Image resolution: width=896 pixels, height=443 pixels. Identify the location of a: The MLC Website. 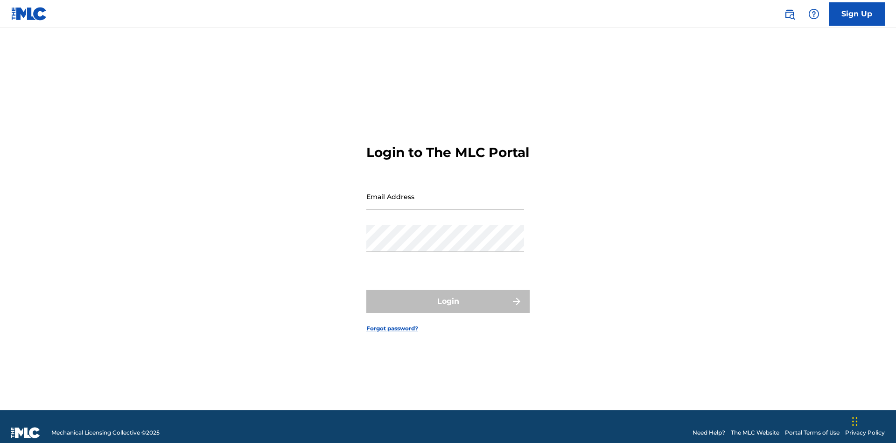
(755, 432).